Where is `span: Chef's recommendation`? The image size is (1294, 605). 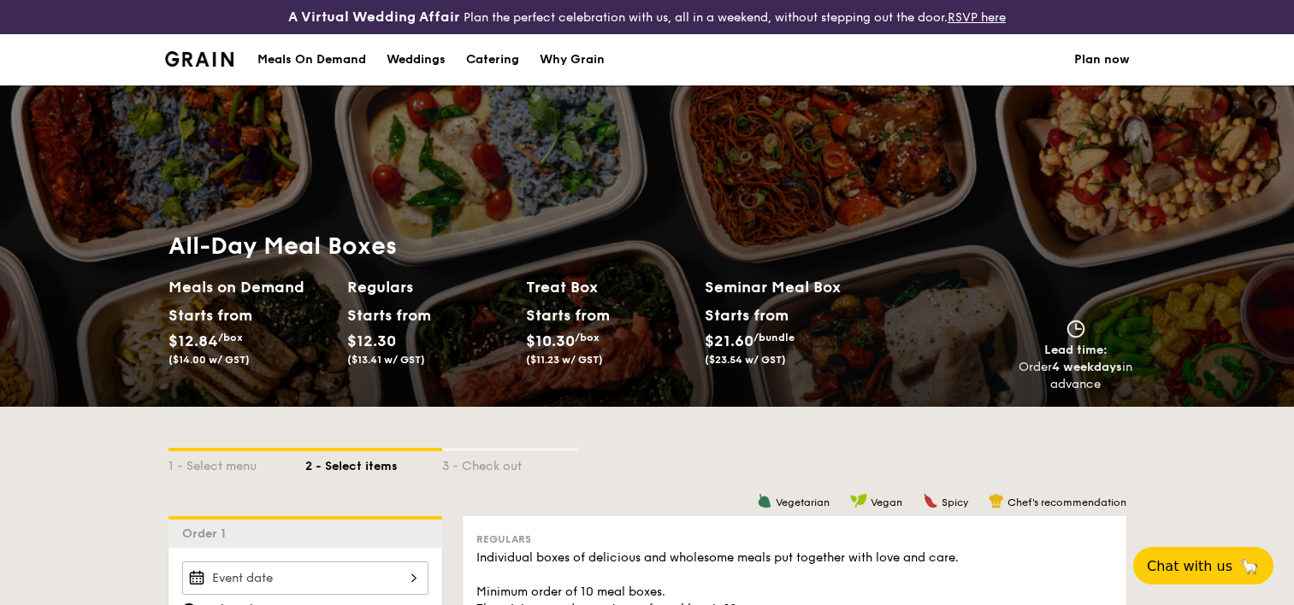 span: Chef's recommendation is located at coordinates (1066, 503).